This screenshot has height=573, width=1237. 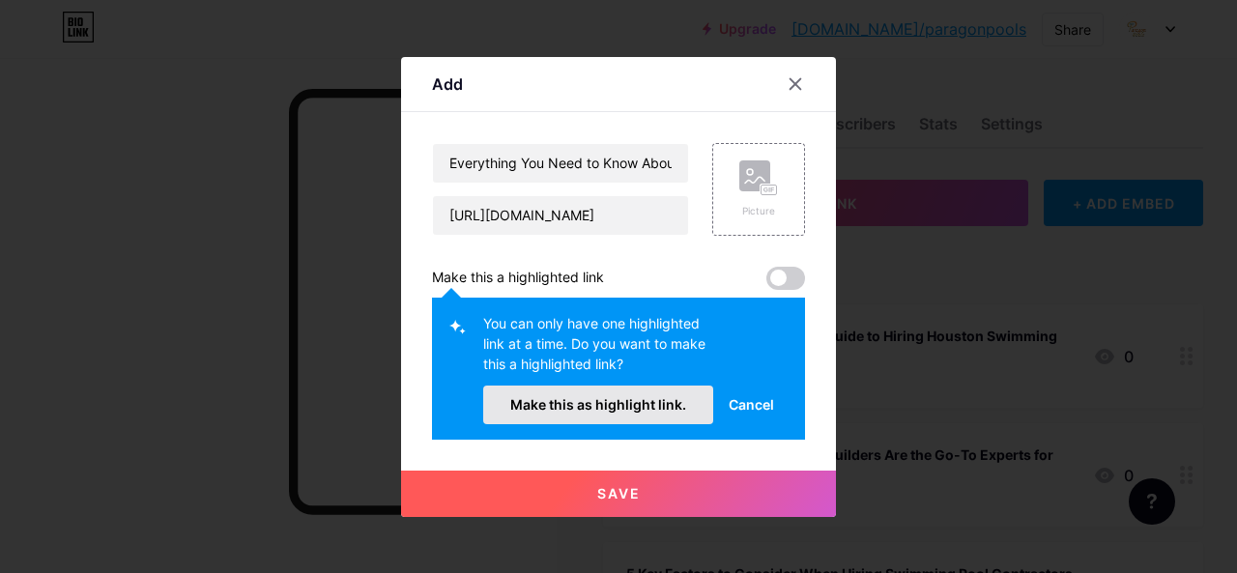 I want to click on div: You can only have one highlighted link at a time. Do you want to make this a highlighted link?, so click(x=598, y=349).